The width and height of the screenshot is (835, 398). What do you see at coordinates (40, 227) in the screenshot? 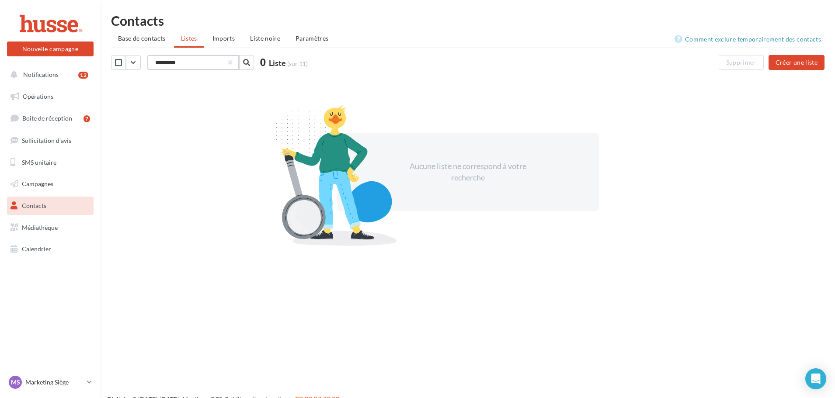
I see `span: Médiathèque` at bounding box center [40, 227].